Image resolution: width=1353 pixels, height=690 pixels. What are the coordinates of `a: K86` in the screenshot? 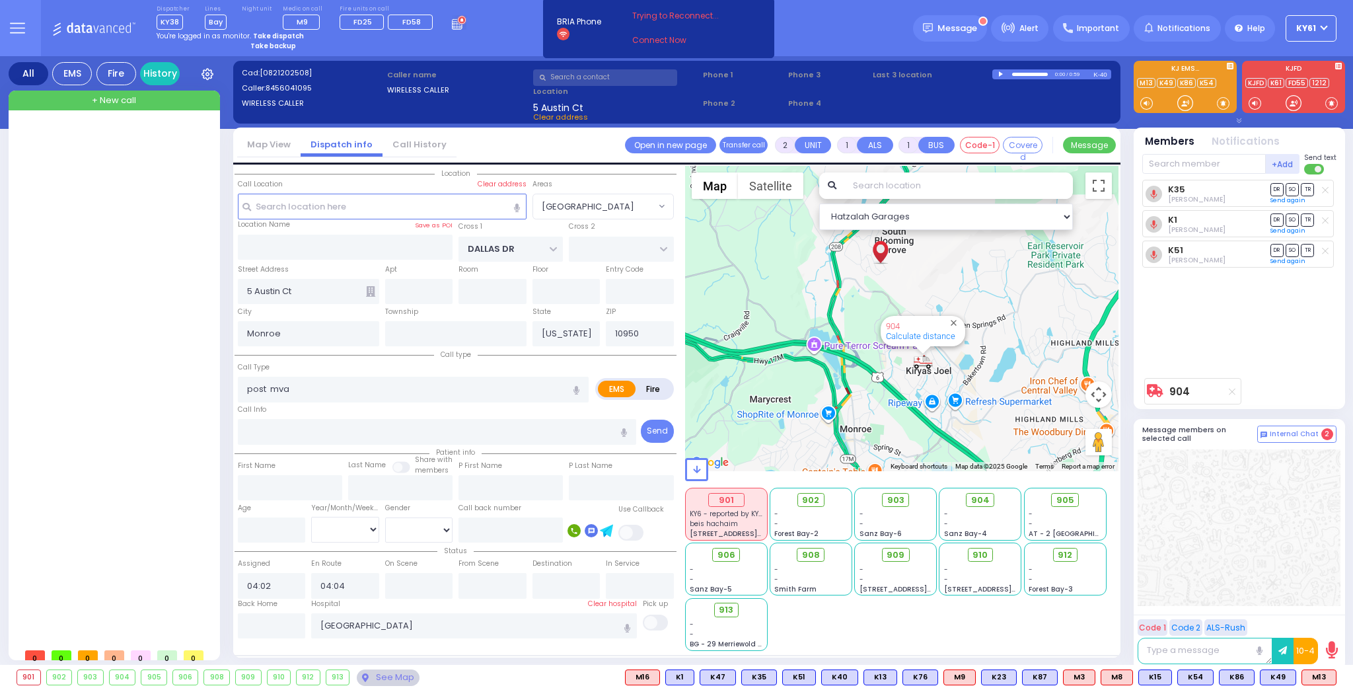 It's located at (1187, 83).